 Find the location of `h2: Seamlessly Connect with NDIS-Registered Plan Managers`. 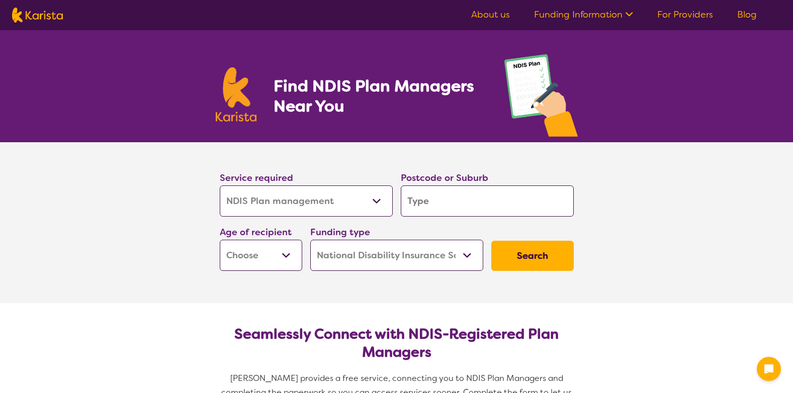

h2: Seamlessly Connect with NDIS-Registered Plan Managers is located at coordinates (397, 343).